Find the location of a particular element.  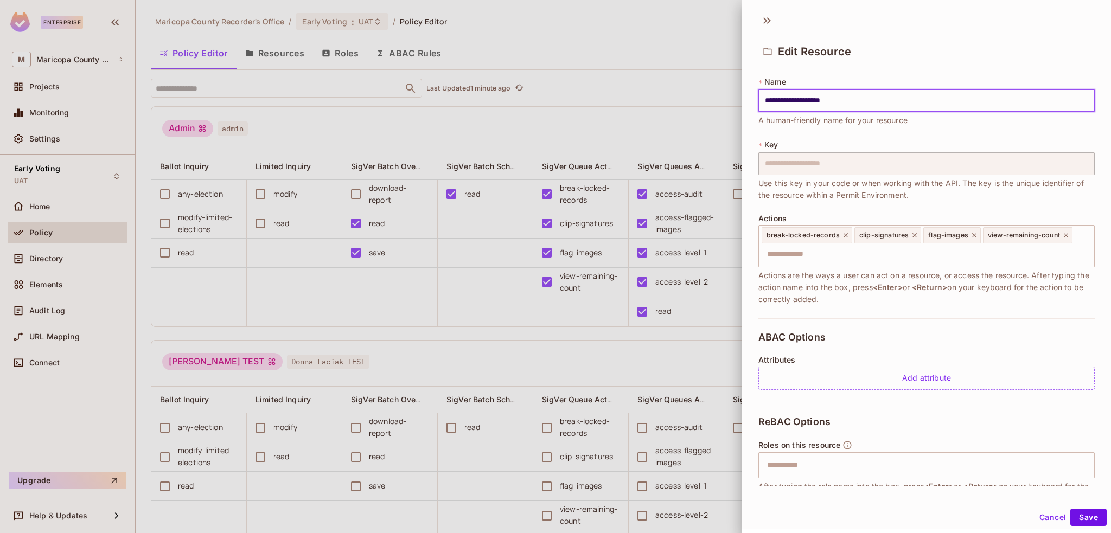

div: view-remaining-count is located at coordinates (1027, 235).